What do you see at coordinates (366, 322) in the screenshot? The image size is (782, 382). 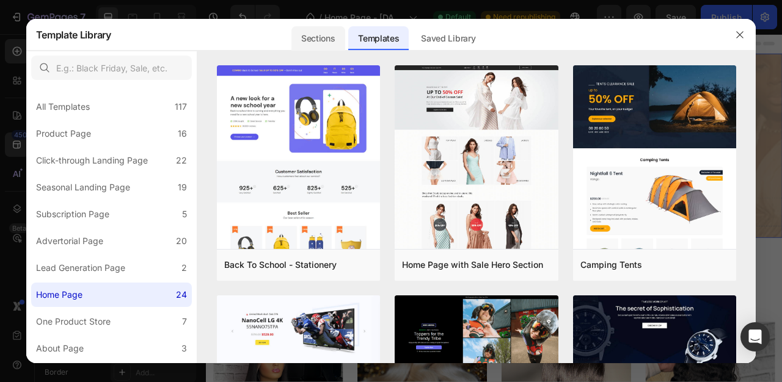 I see `h2: SHOP BUNDLES, WIGS & MORE!` at bounding box center [366, 322].